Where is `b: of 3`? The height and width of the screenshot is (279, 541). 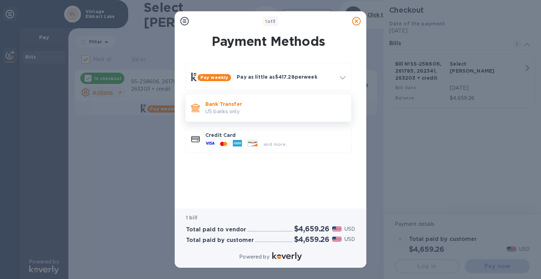
b: of 3 is located at coordinates (270, 21).